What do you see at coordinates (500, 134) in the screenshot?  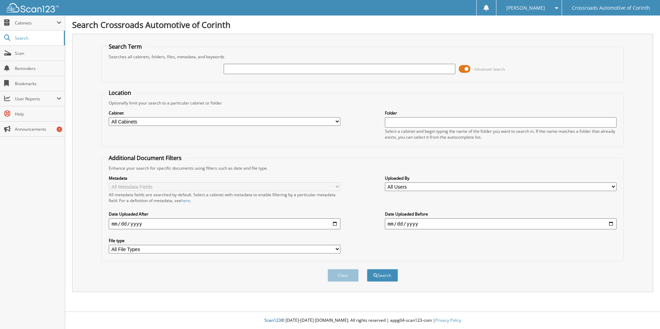 I see `div: Select a cabinet and begin typing the name of the folder you want to search in. If the name match...` at bounding box center [500, 134].